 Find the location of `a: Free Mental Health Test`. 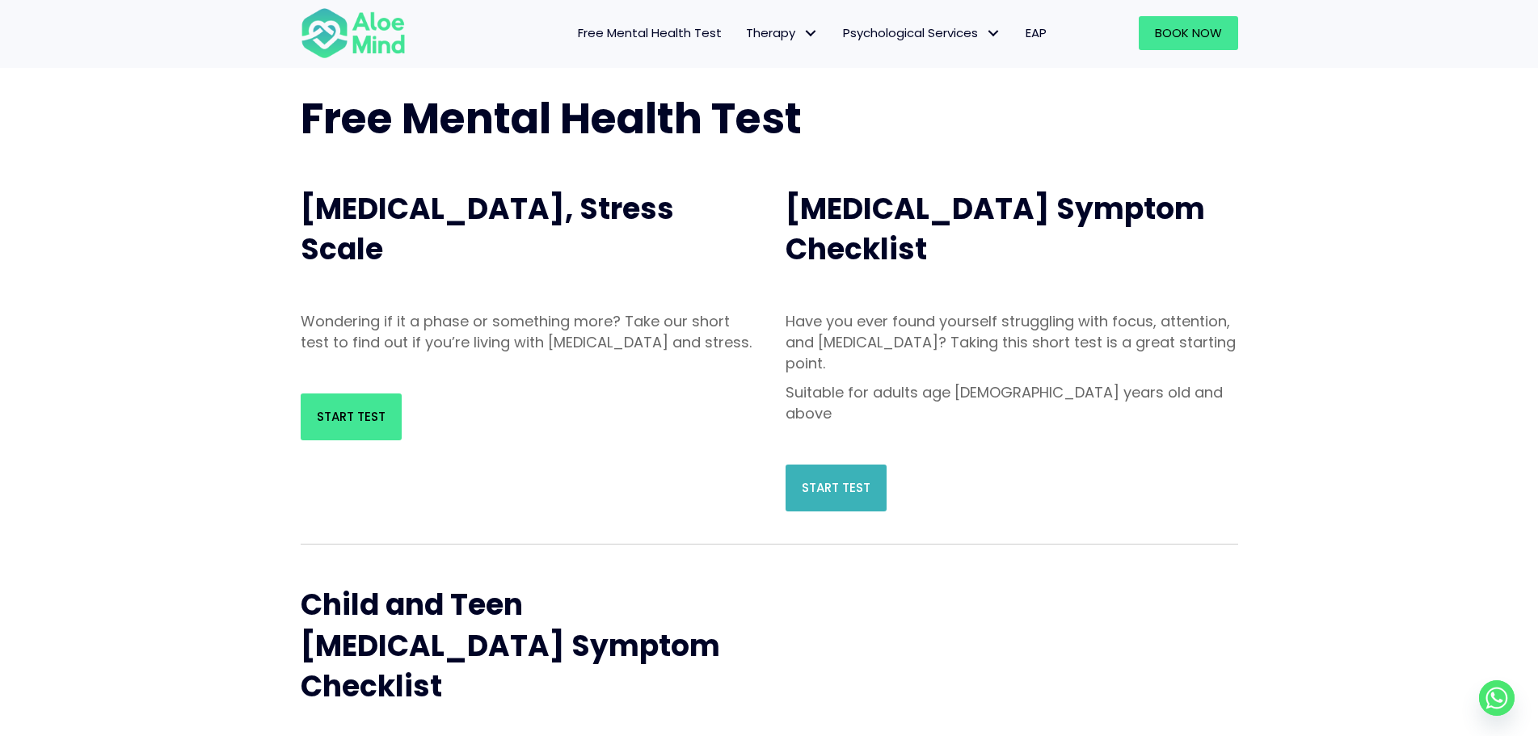

a: Free Mental Health Test is located at coordinates (650, 33).